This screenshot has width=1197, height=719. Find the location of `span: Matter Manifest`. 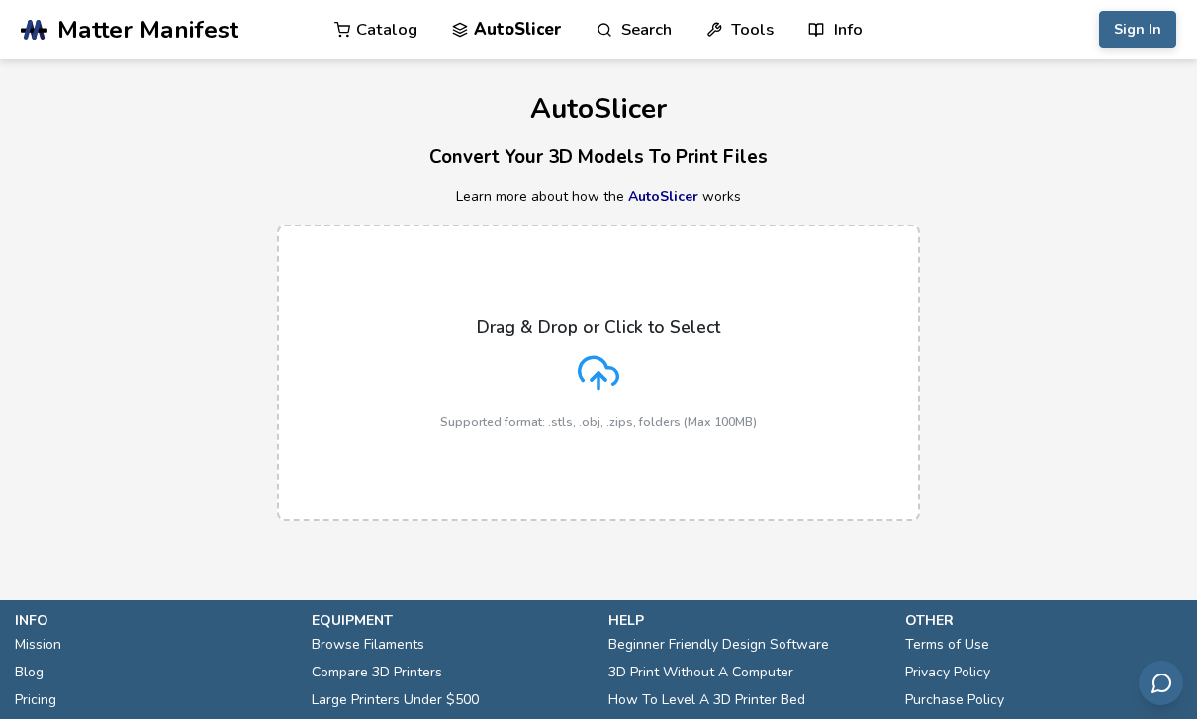

span: Matter Manifest is located at coordinates (147, 30).